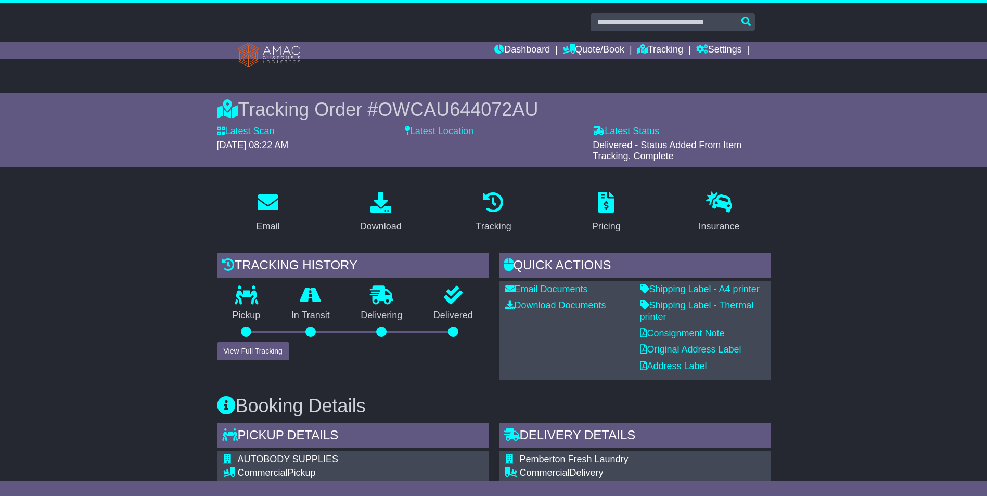 Image resolution: width=987 pixels, height=496 pixels. Describe the element at coordinates (719, 213) in the screenshot. I see `a: Insurance` at that location.